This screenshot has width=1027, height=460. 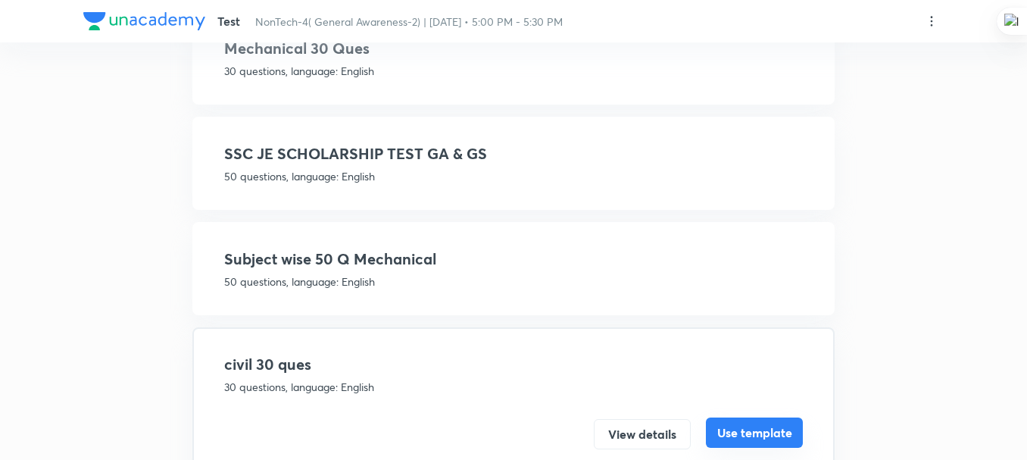 I want to click on h4: Mechanical 30 Ques, so click(x=513, y=48).